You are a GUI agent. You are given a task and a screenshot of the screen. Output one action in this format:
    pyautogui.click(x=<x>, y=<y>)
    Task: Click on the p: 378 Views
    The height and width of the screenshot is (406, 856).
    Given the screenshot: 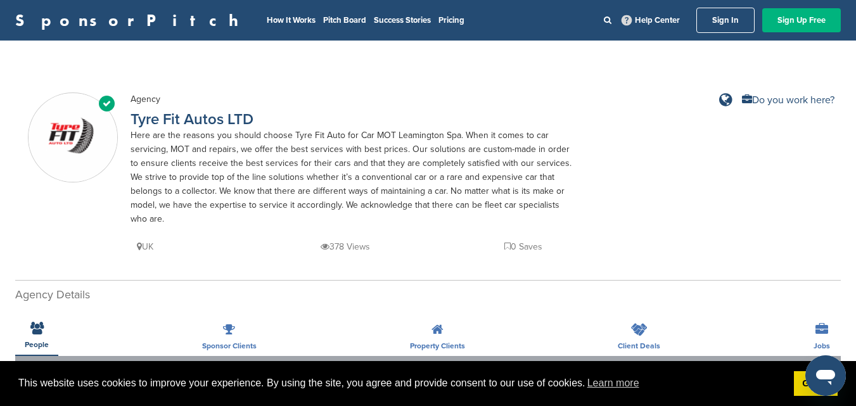 What is the action you would take?
    pyautogui.click(x=345, y=246)
    